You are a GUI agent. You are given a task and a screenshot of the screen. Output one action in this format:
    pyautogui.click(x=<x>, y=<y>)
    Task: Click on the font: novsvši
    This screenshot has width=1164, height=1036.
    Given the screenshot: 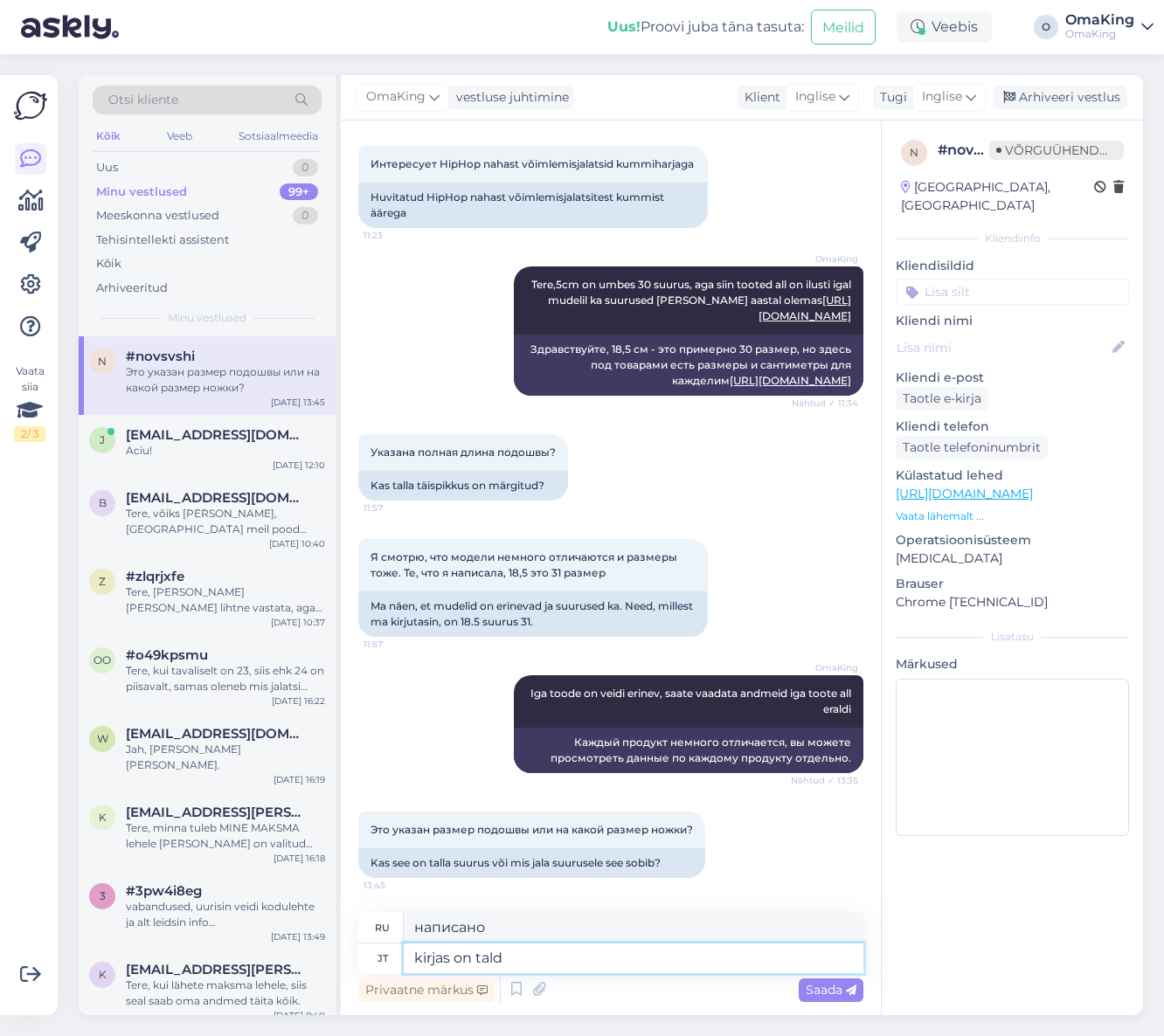 What is the action you would take?
    pyautogui.click(x=974, y=149)
    